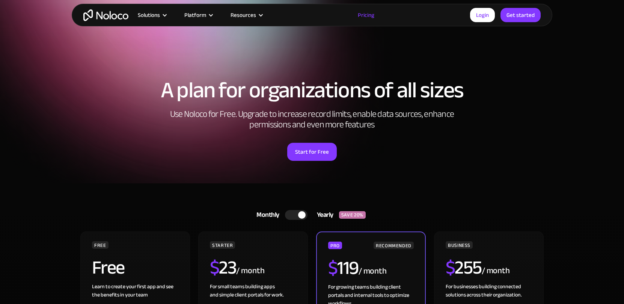 The width and height of the screenshot is (624, 304). What do you see at coordinates (312, 152) in the screenshot?
I see `a: Start for Free` at bounding box center [312, 152].